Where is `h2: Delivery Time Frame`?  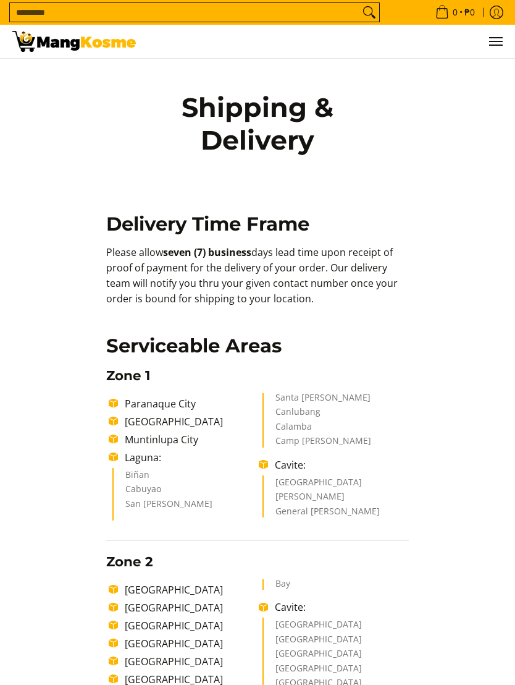 h2: Delivery Time Frame is located at coordinates (257, 224).